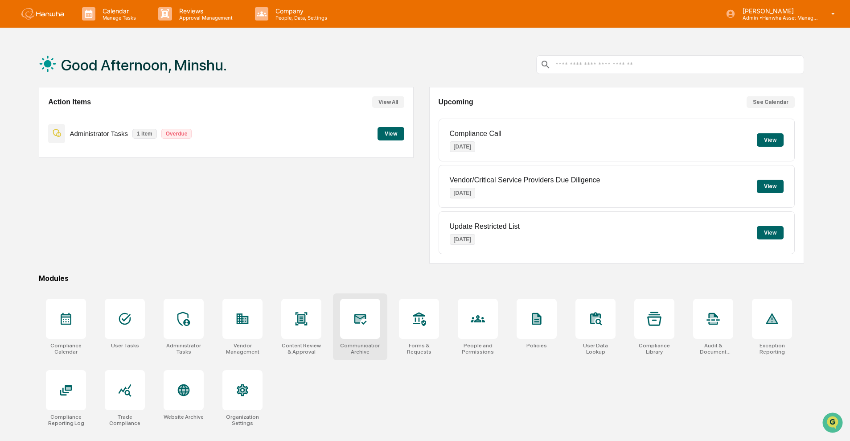 The height and width of the screenshot is (441, 850). I want to click on span: Pylon, so click(98, 154).